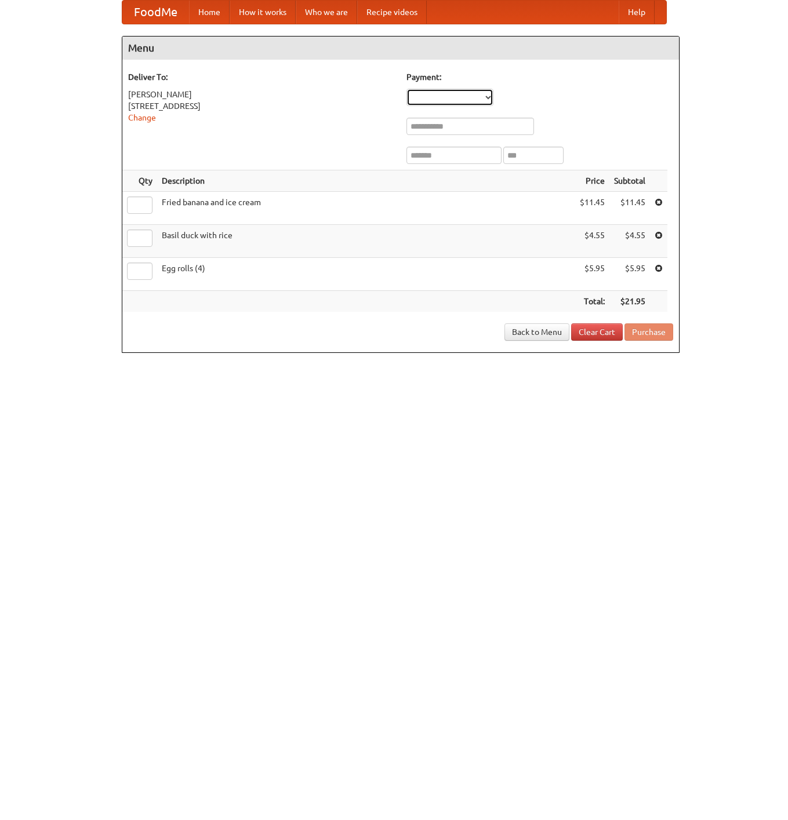 The width and height of the screenshot is (788, 820). Describe the element at coordinates (142, 118) in the screenshot. I see `a: Change` at that location.